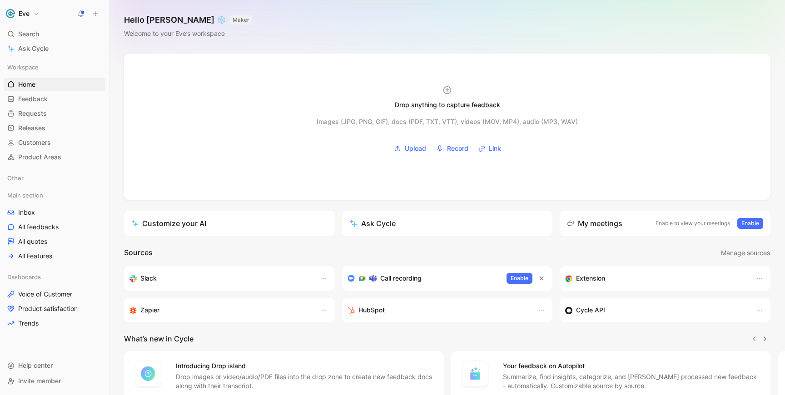 Image resolution: width=785 pixels, height=395 pixels. Describe the element at coordinates (631, 366) in the screenshot. I see `h4: Your feedback on Autopilot` at that location.